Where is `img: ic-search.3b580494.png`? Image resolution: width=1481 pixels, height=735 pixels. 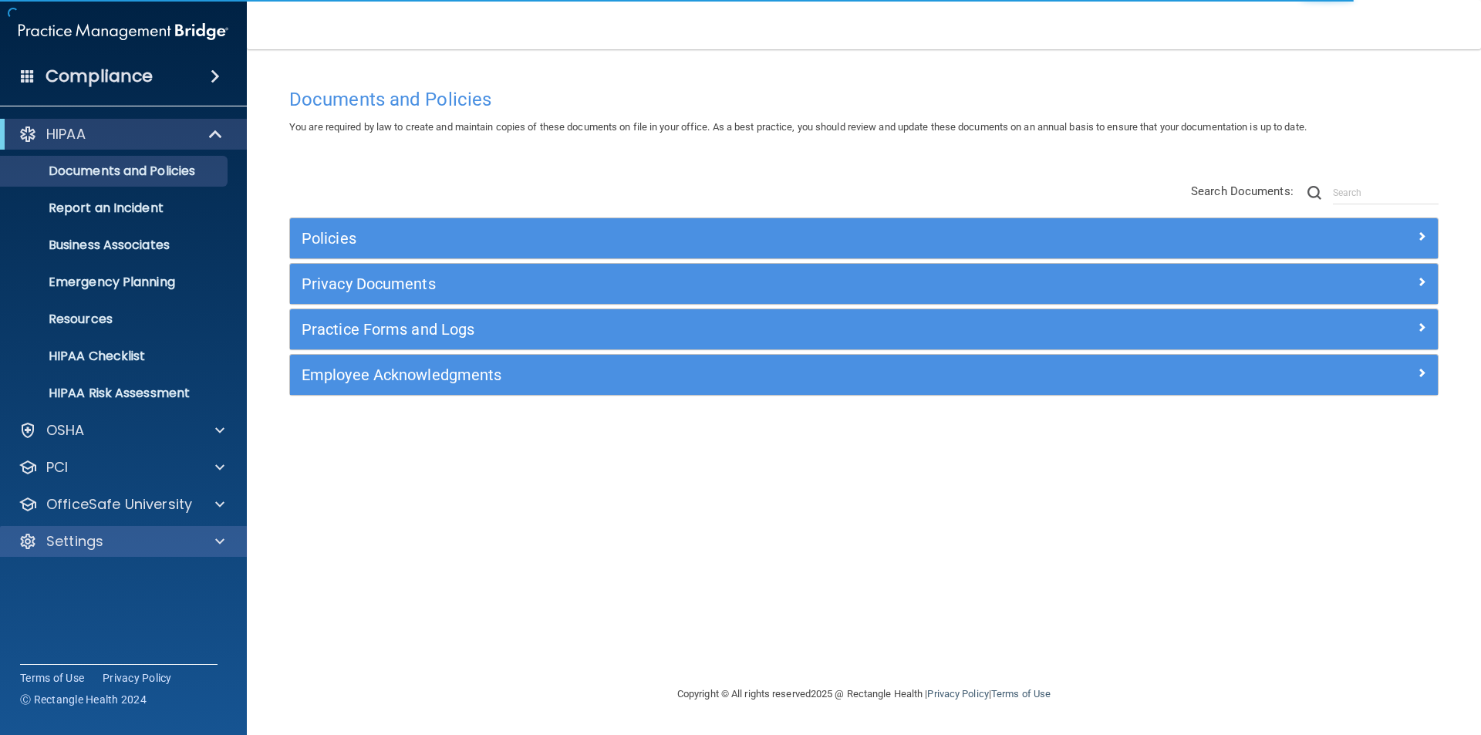
img: ic-search.3b580494.png is located at coordinates (1314, 193).